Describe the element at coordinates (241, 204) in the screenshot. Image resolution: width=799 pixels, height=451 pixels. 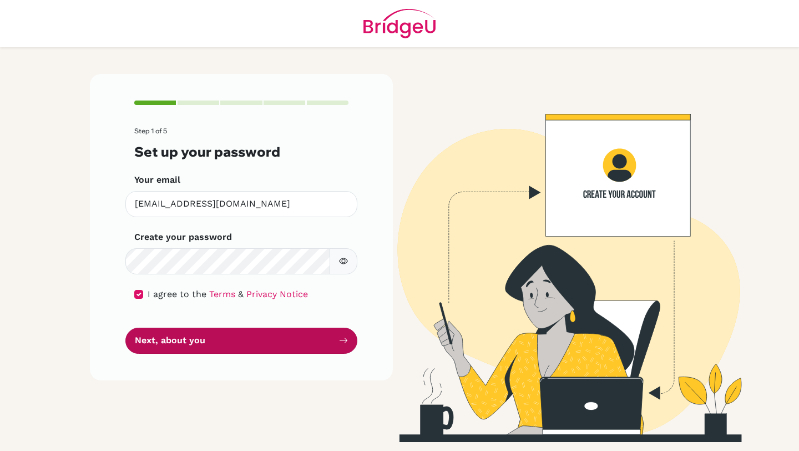
I see `input: Insert your email*` at that location.